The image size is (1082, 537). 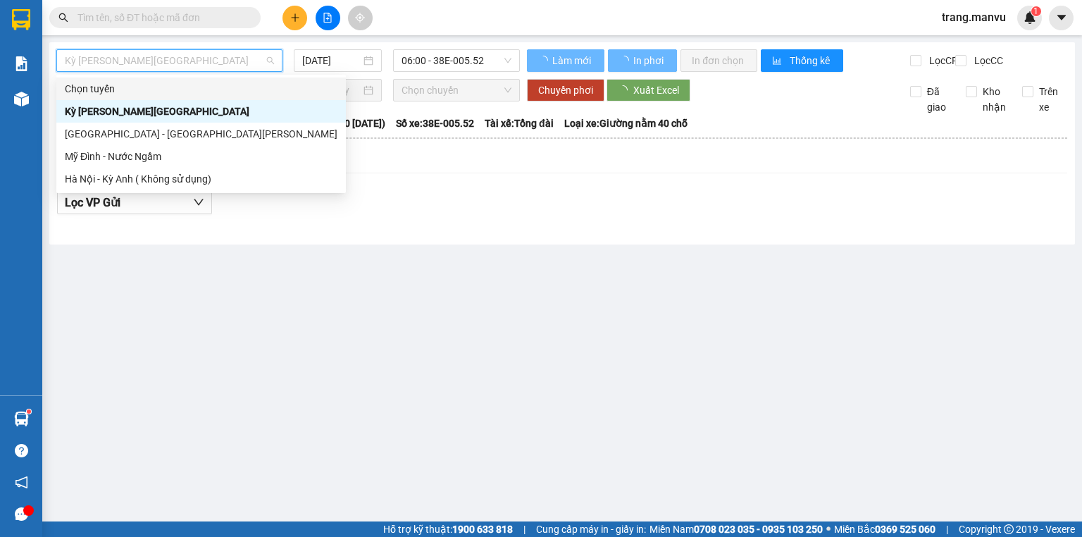 What do you see at coordinates (327, 18) in the screenshot?
I see `button: file-add` at bounding box center [327, 18].